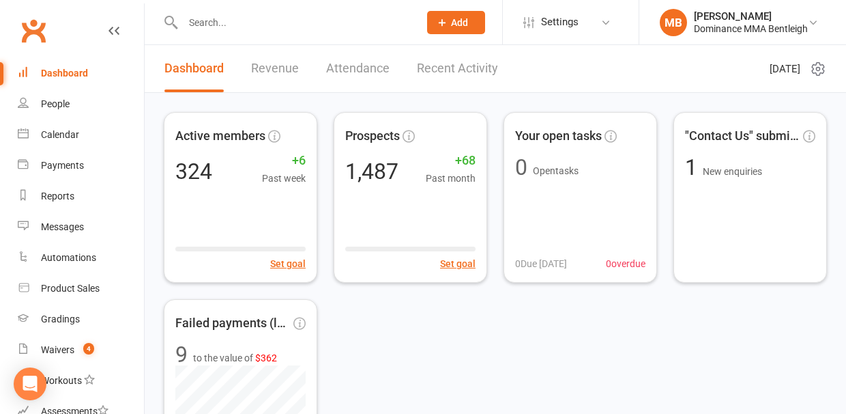 The height and width of the screenshot is (414, 846). I want to click on div: Waivers, so click(57, 349).